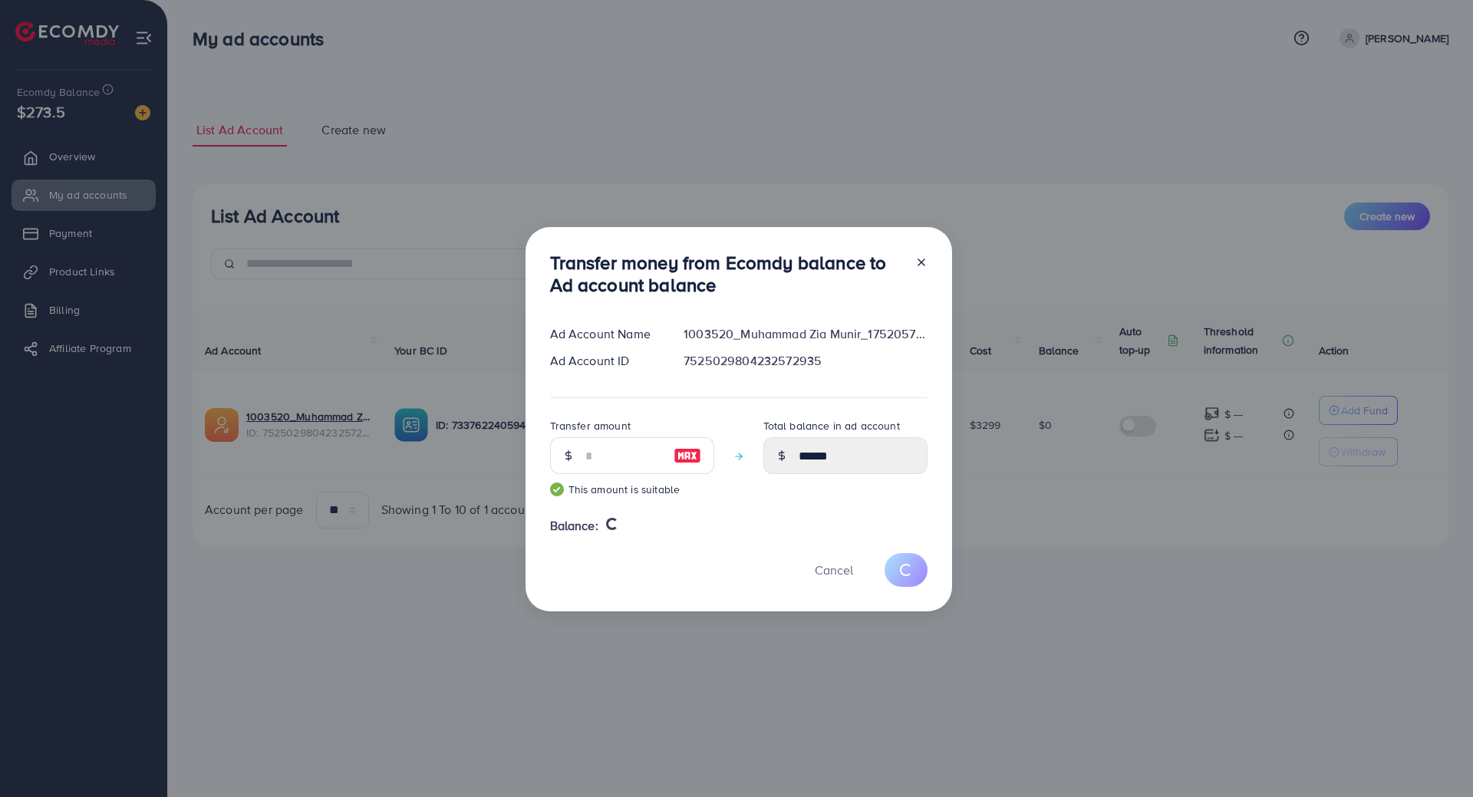  What do you see at coordinates (574, 525) in the screenshot?
I see `span: Balance:` at bounding box center [574, 525].